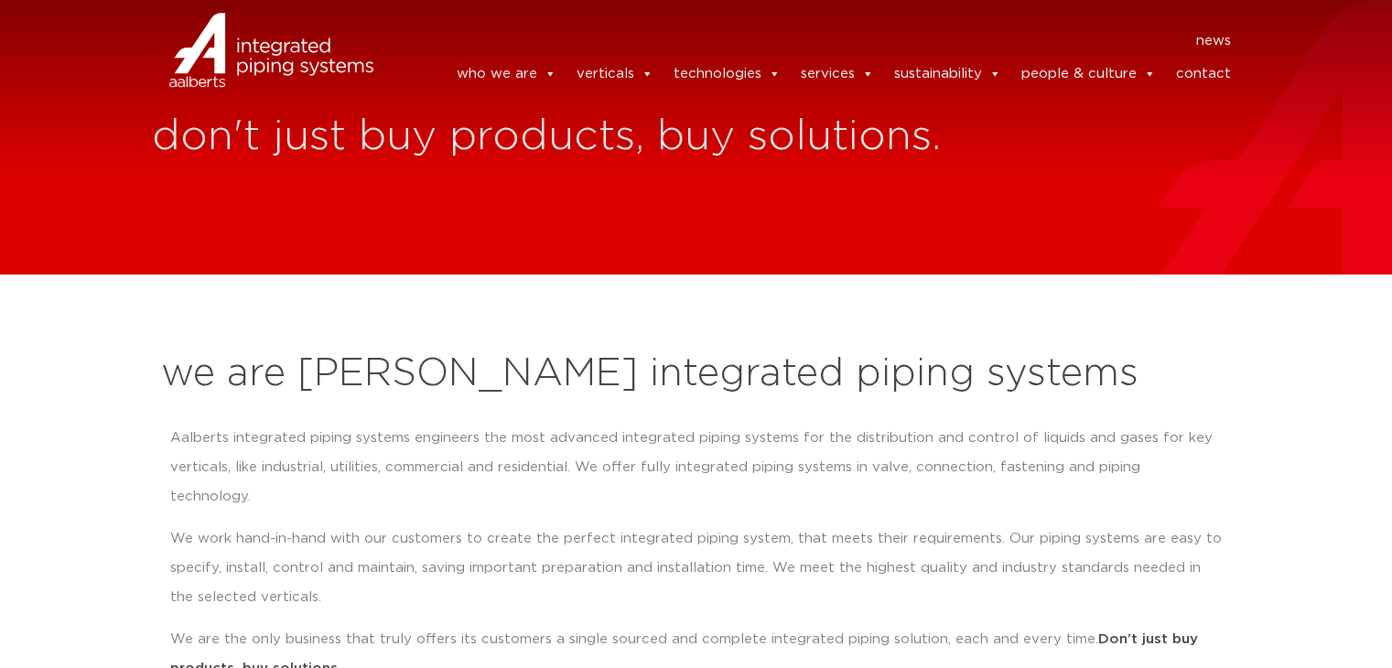 This screenshot has height=668, width=1392. Describe the element at coordinates (615, 74) in the screenshot. I see `a: verticals` at that location.